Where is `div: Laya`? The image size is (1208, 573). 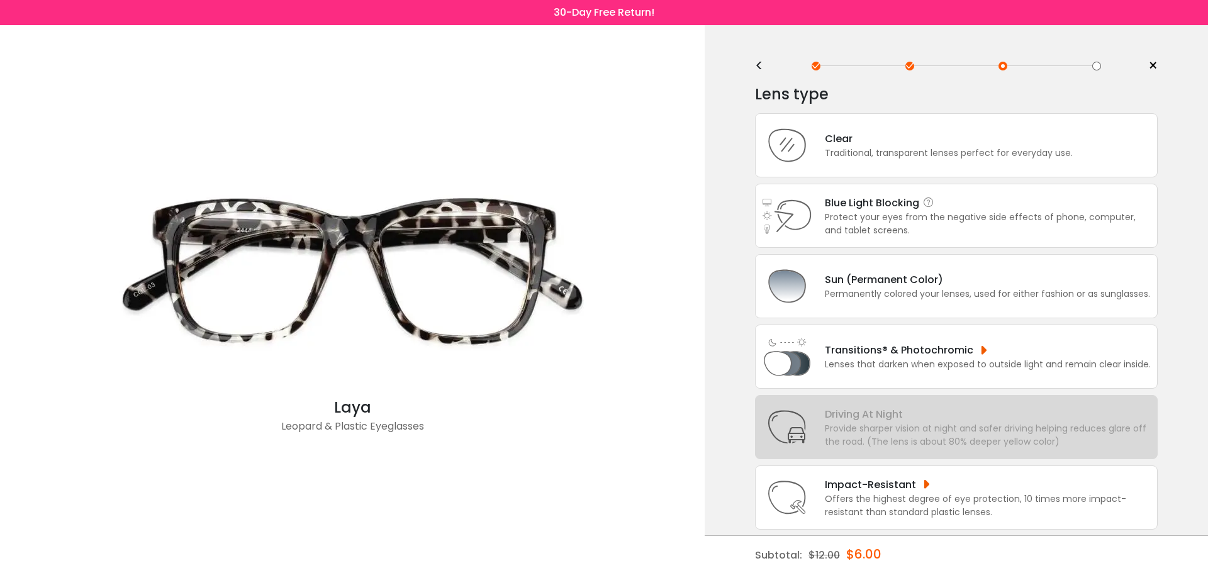
div: Laya is located at coordinates (352, 408).